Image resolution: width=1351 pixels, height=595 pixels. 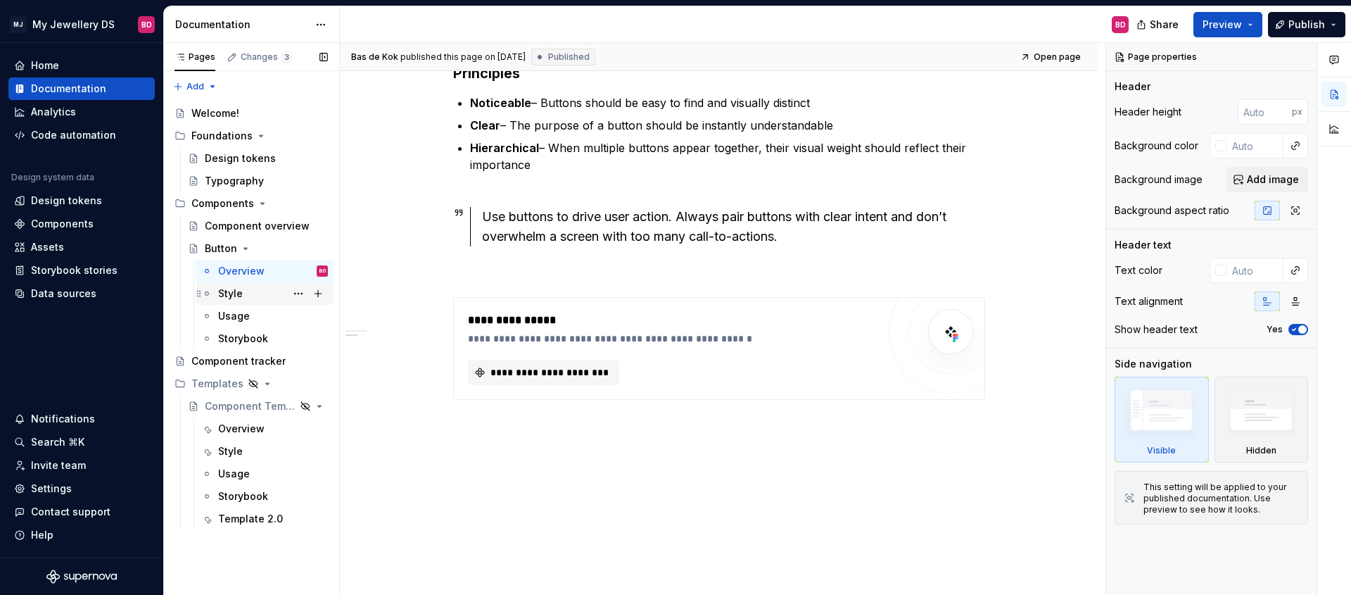 What do you see at coordinates (286, 57) in the screenshot?
I see `span: 3` at bounding box center [286, 57].